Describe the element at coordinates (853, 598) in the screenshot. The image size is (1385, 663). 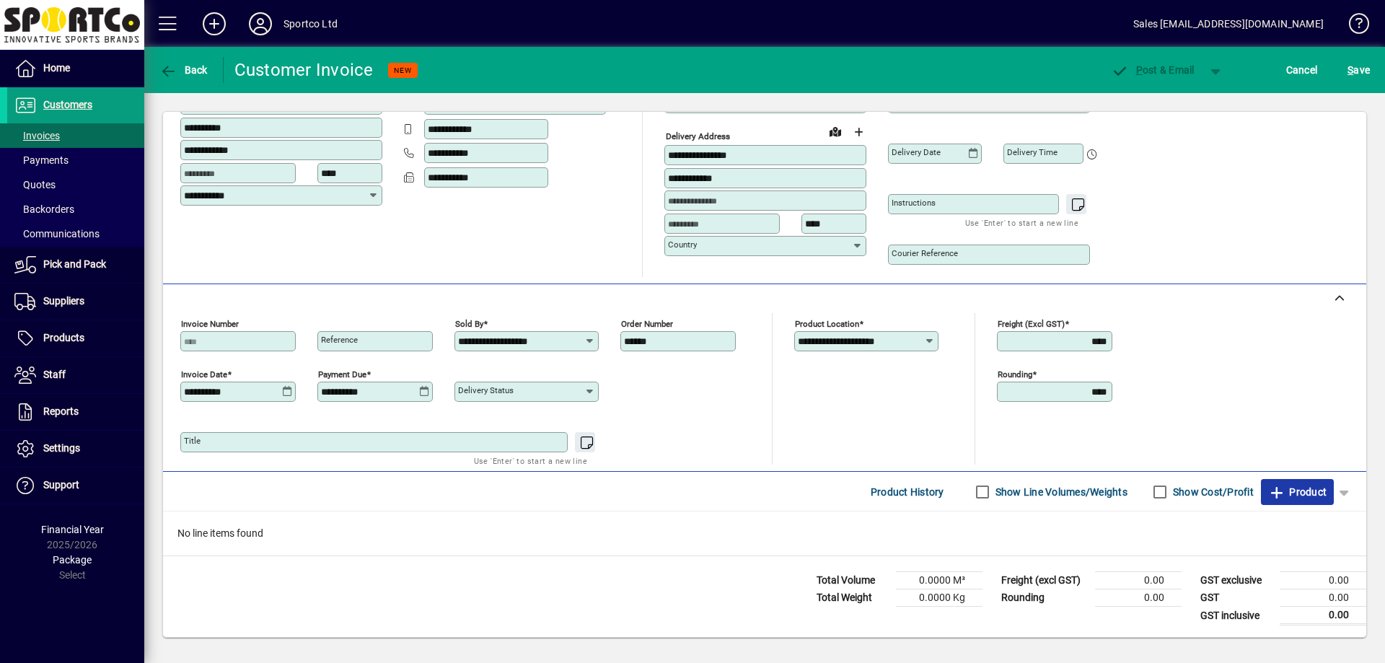
I see `td: Total Weight` at that location.